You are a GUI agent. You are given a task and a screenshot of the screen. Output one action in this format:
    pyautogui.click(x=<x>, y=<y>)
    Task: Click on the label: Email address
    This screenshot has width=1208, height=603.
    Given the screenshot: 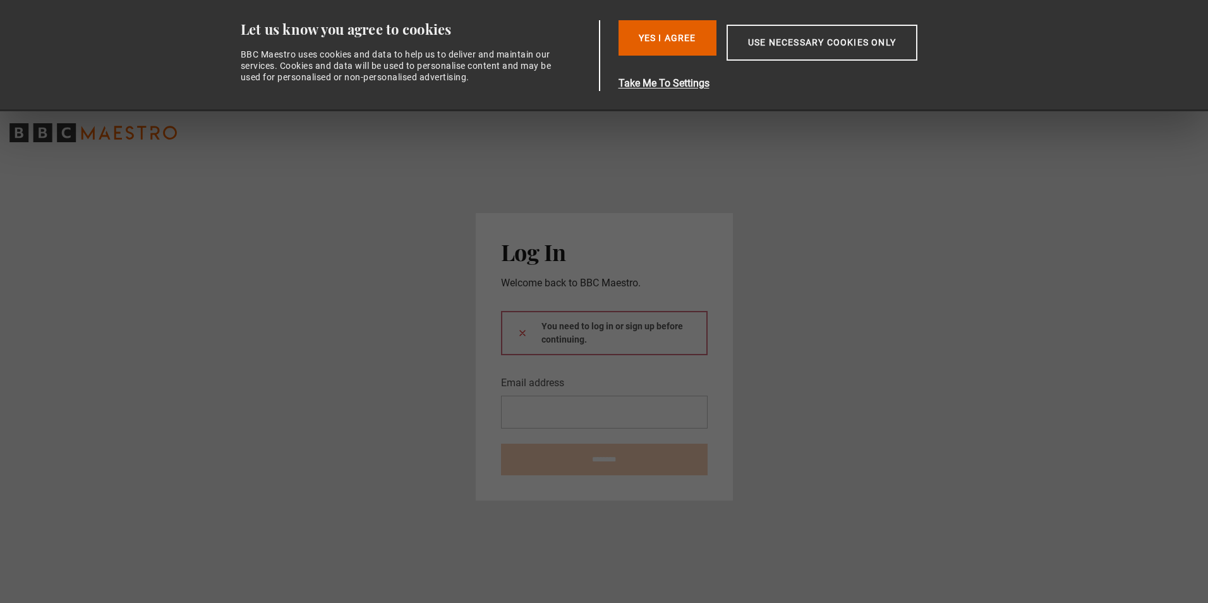 What is the action you would take?
    pyautogui.click(x=533, y=383)
    